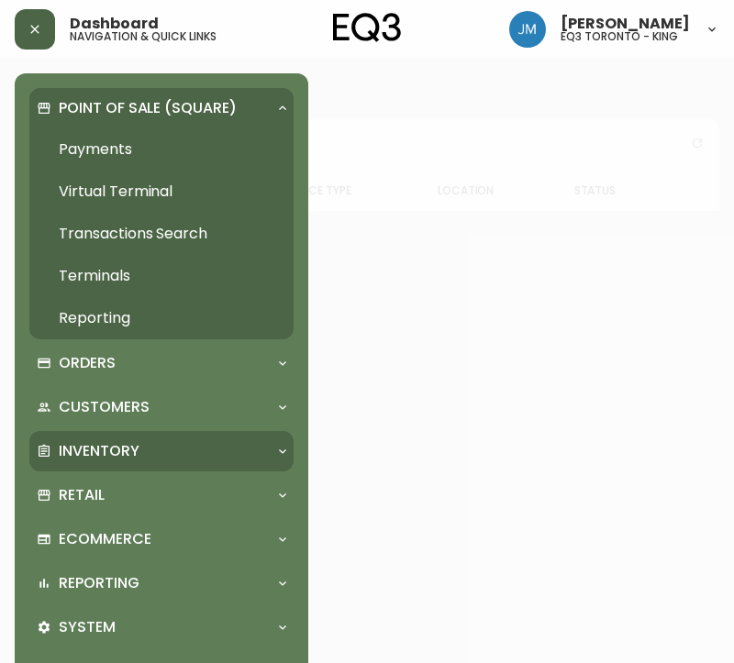 The height and width of the screenshot is (663, 734). Describe the element at coordinates (161, 192) in the screenshot. I see `a: Virtual Terminal` at that location.